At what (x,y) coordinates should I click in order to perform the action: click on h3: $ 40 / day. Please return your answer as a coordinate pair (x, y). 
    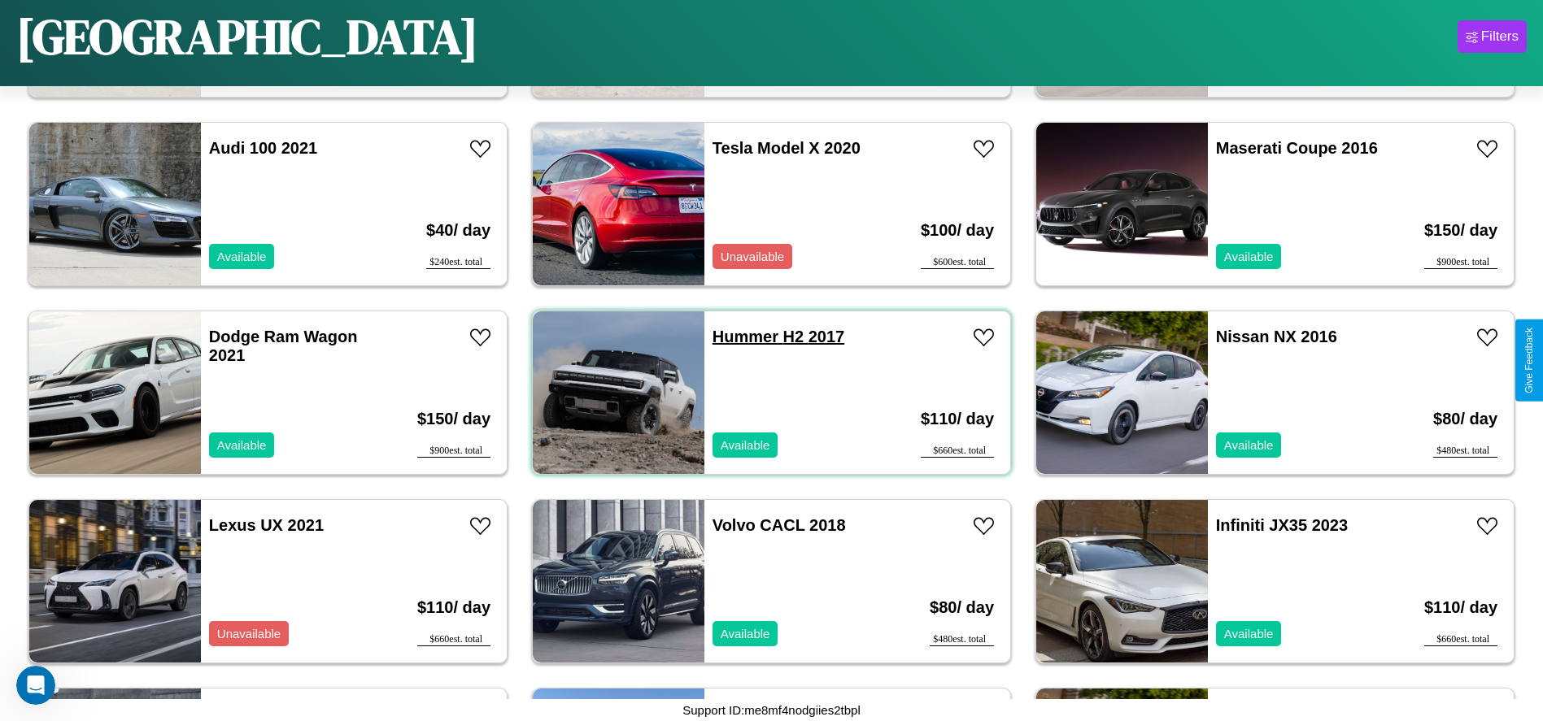
    Looking at the image, I should click on (458, 230).